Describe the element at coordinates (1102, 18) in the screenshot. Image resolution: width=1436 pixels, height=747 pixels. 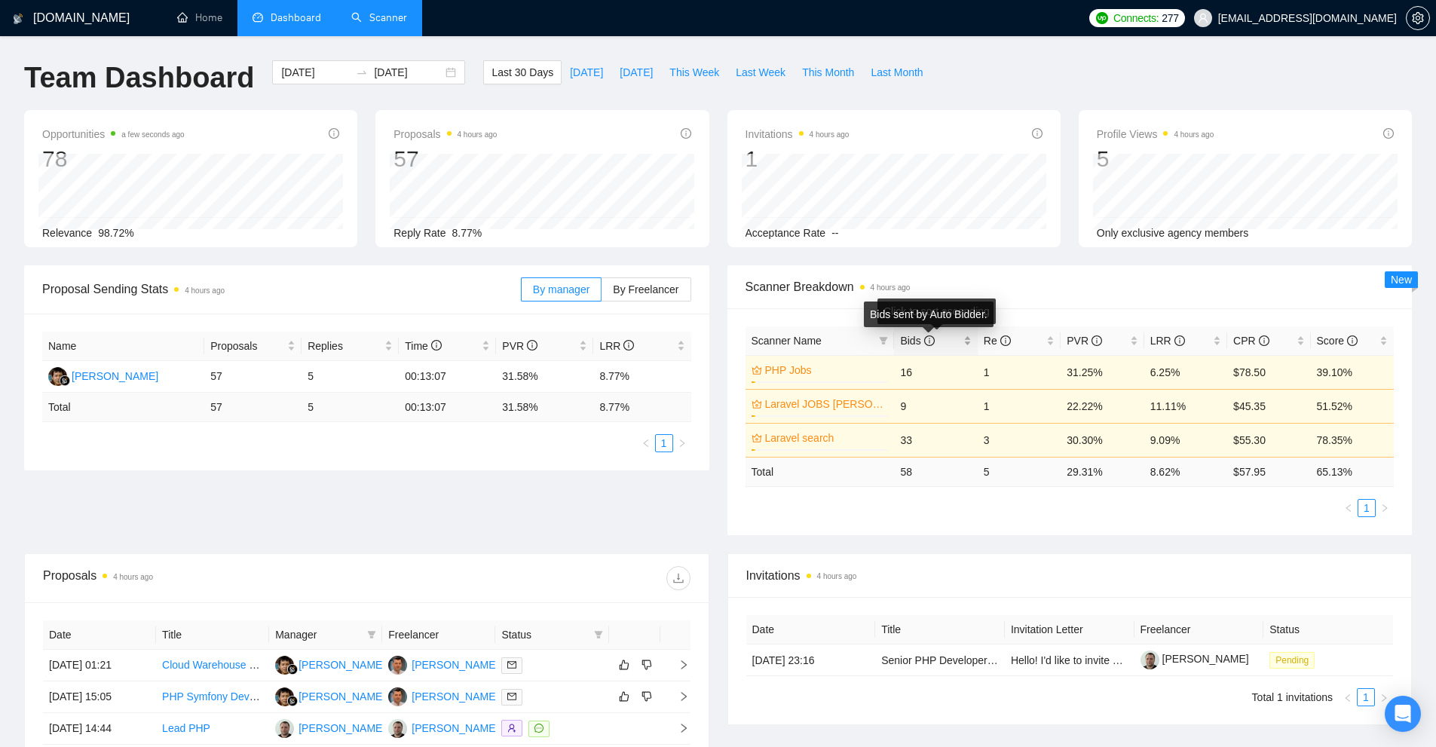
I see `img: upwork-logo.png` at that location.